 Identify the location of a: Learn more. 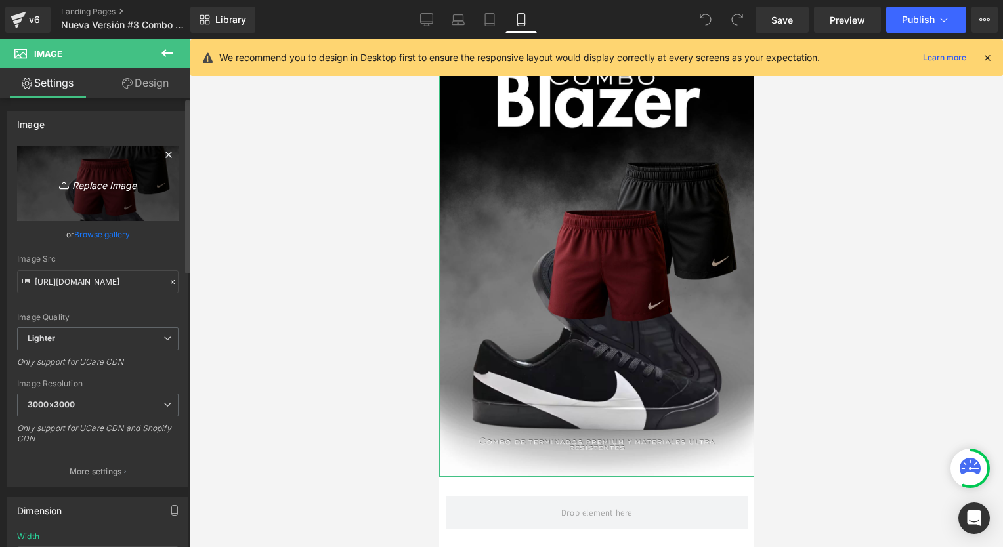
(945, 58).